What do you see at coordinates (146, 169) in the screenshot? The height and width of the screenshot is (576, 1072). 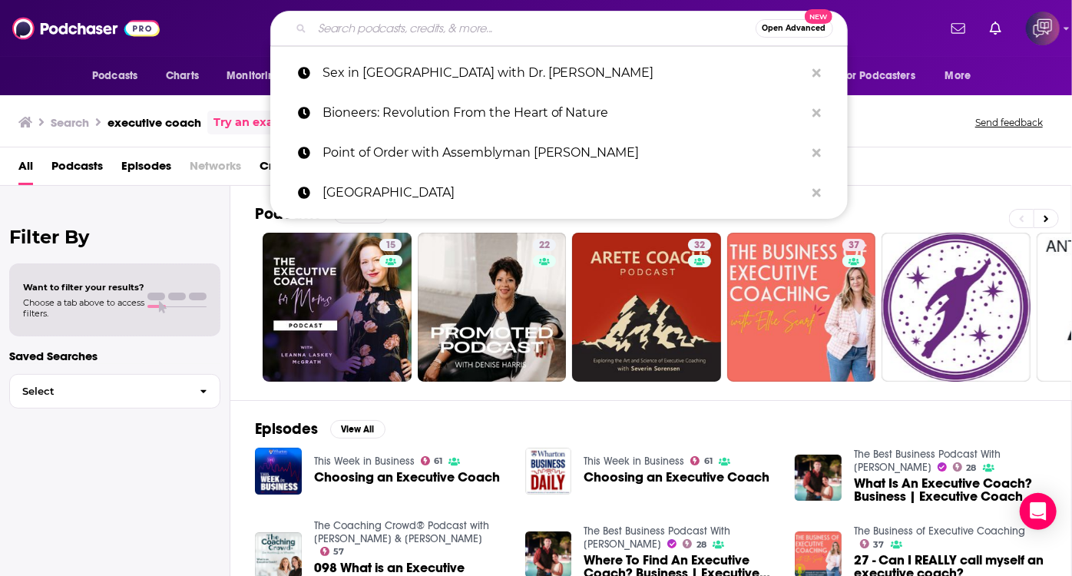 I see `a: Episodes` at bounding box center [146, 169].